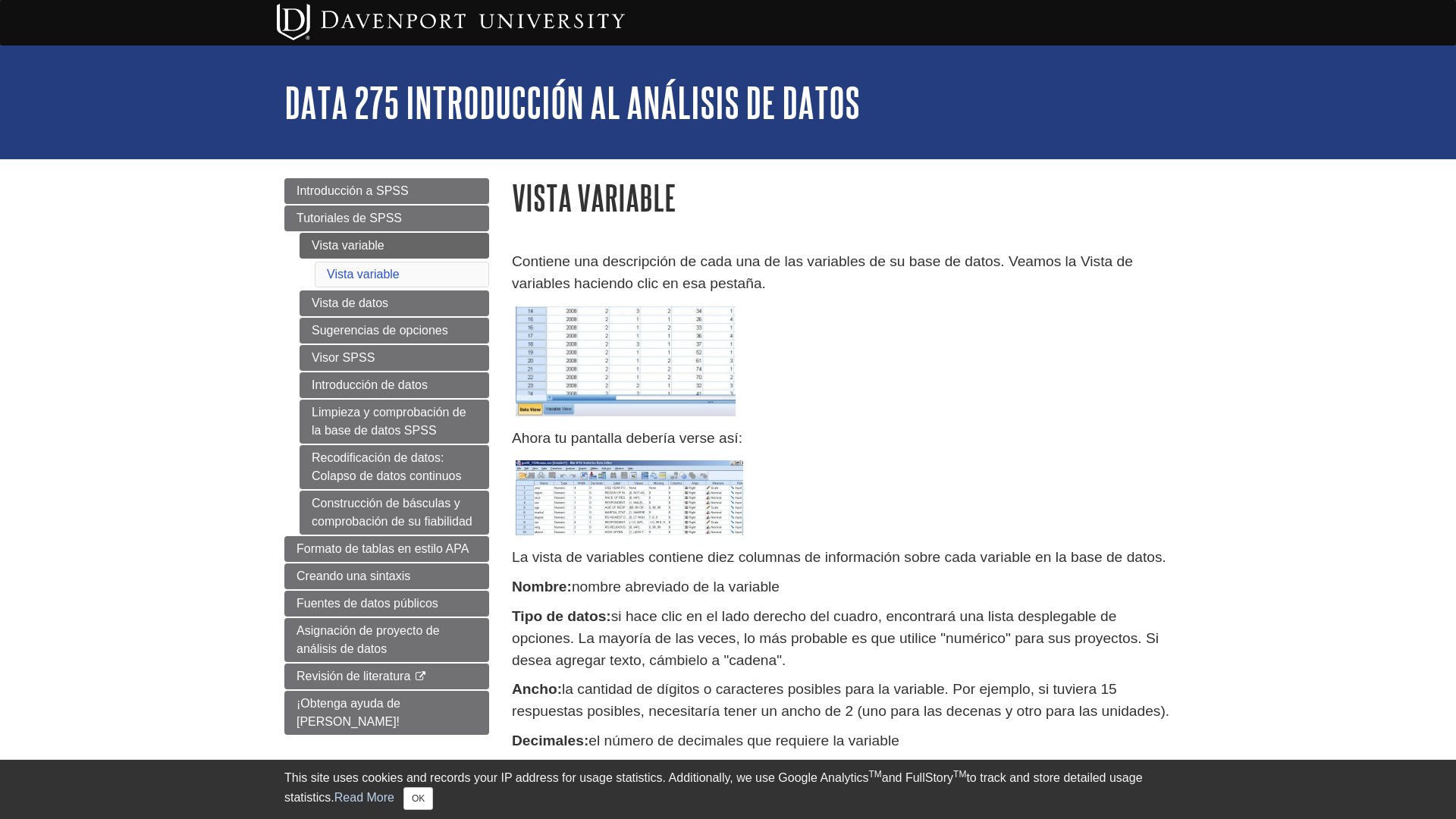 The image size is (1456, 819). Describe the element at coordinates (387, 191) in the screenshot. I see `a: Introducción a SPSS` at that location.